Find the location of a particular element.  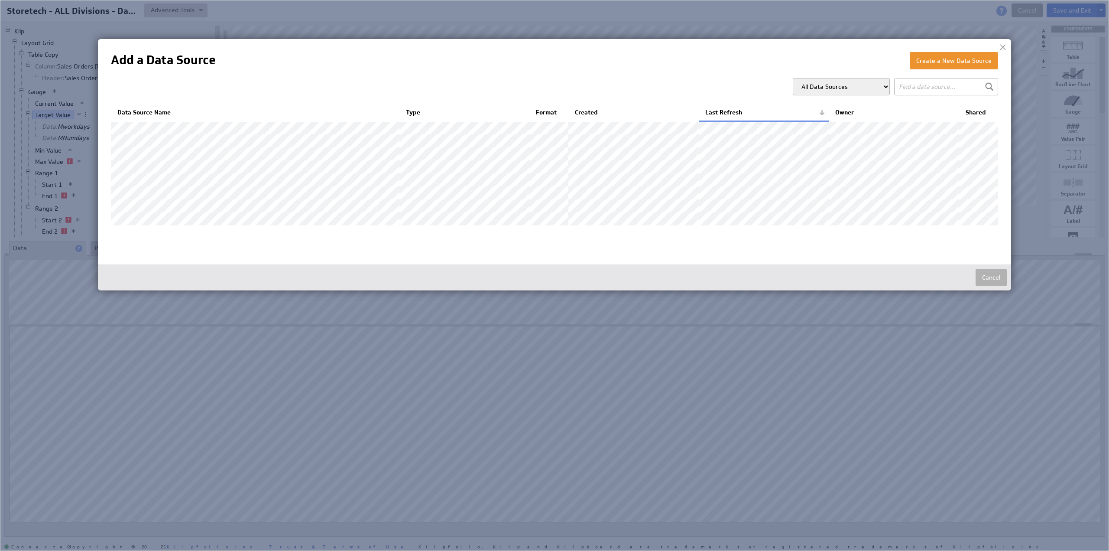

th: Type is located at coordinates (464, 113).